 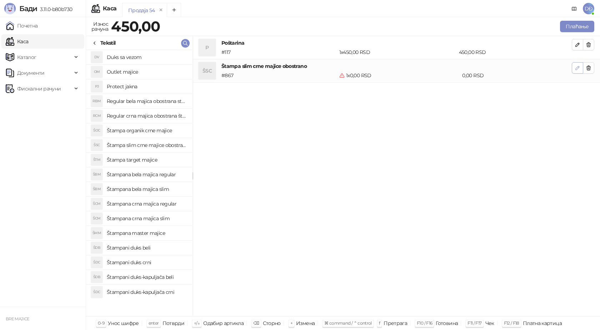 What do you see at coordinates (108, 43) in the screenshot?
I see `div: Tekstil` at bounding box center [108, 43].